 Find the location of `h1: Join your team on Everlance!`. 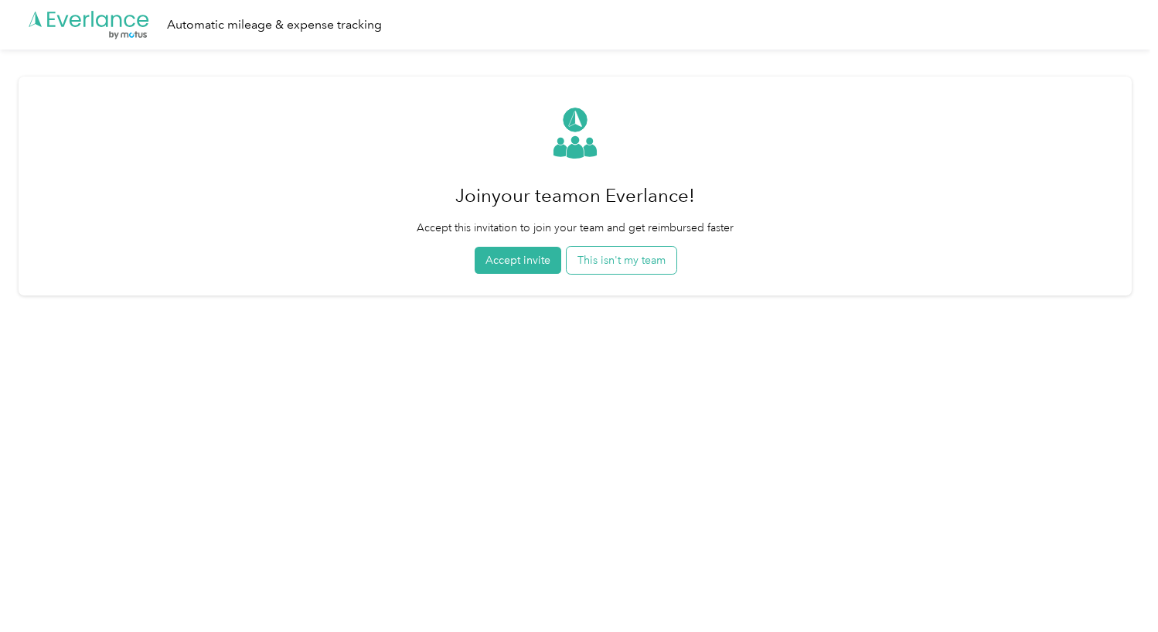

h1: Join your team on Everlance! is located at coordinates (575, 196).